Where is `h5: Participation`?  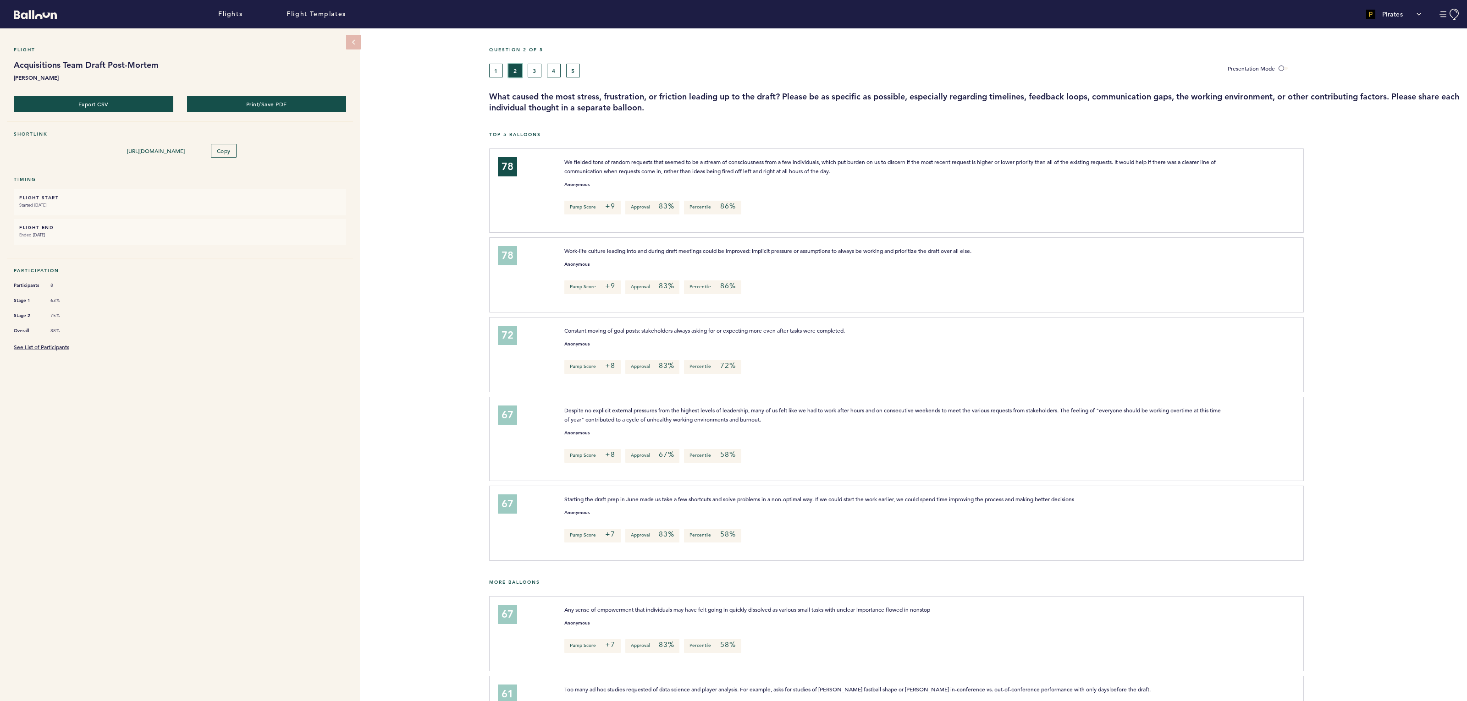 h5: Participation is located at coordinates (180, 270).